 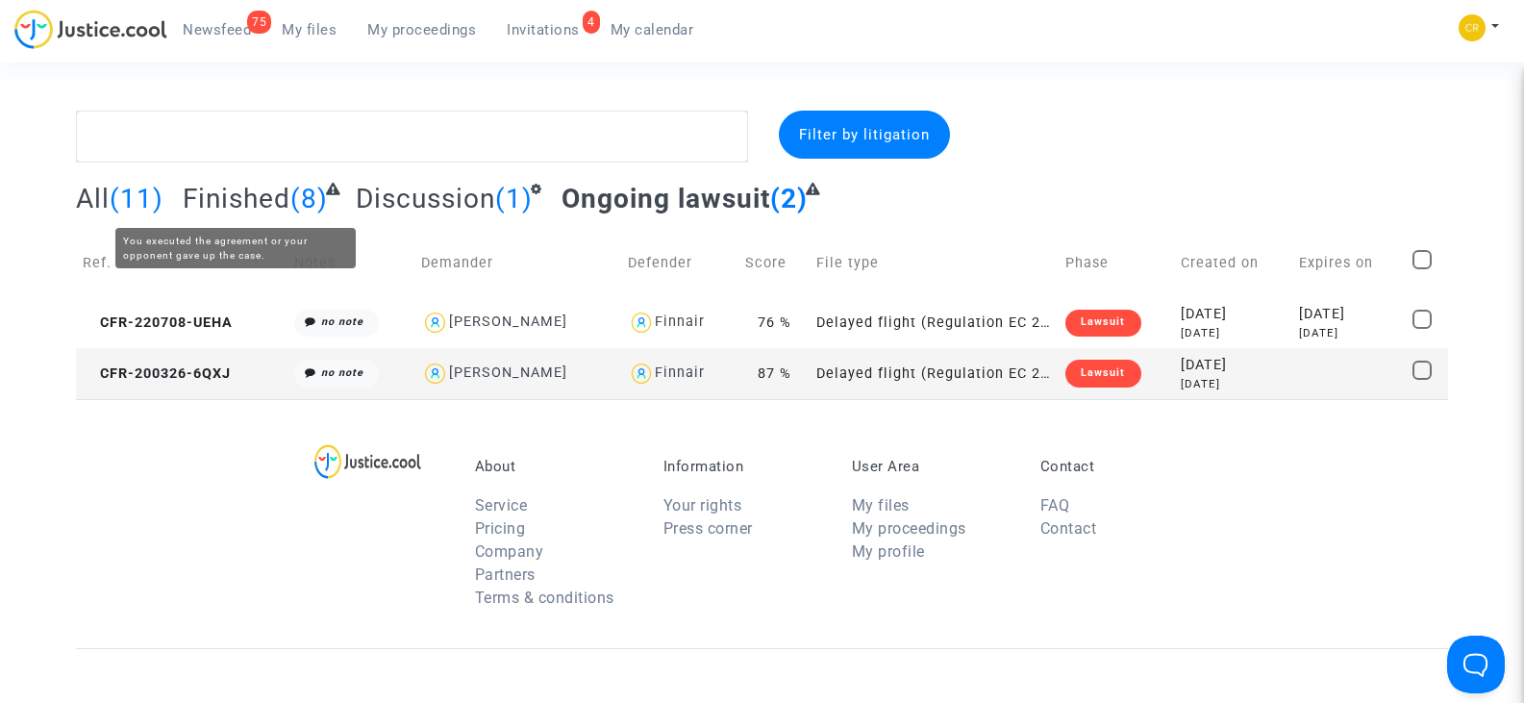 What do you see at coordinates (90, 29) in the screenshot?
I see `img: jc-logo.svg` at bounding box center [90, 29].